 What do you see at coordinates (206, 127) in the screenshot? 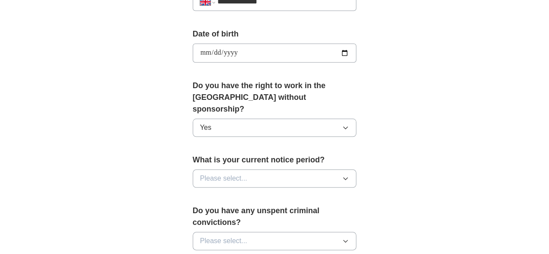
I see `span: Yes` at bounding box center [206, 127].